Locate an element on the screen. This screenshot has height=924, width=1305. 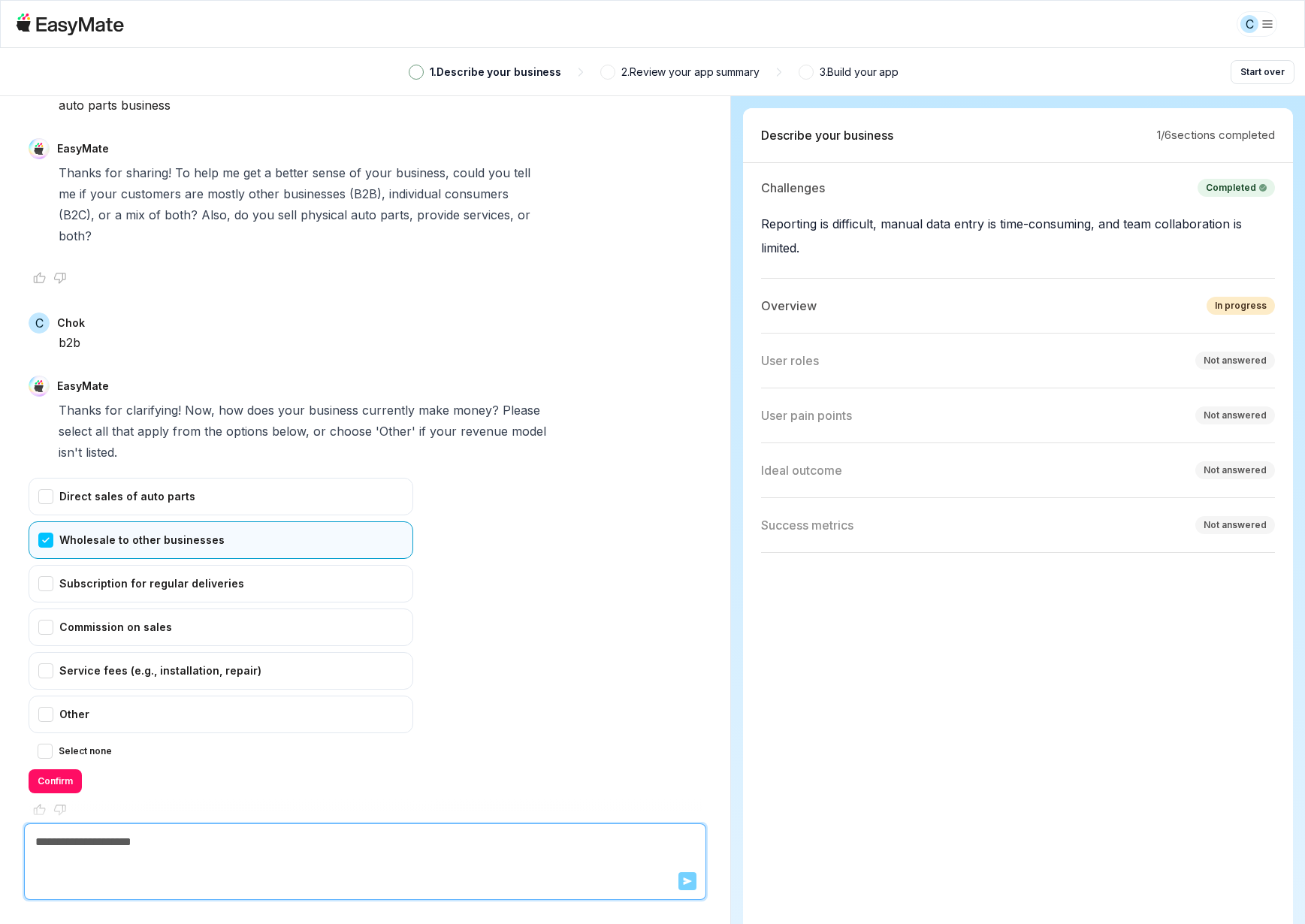
p: Ideal outcome is located at coordinates (801, 470).